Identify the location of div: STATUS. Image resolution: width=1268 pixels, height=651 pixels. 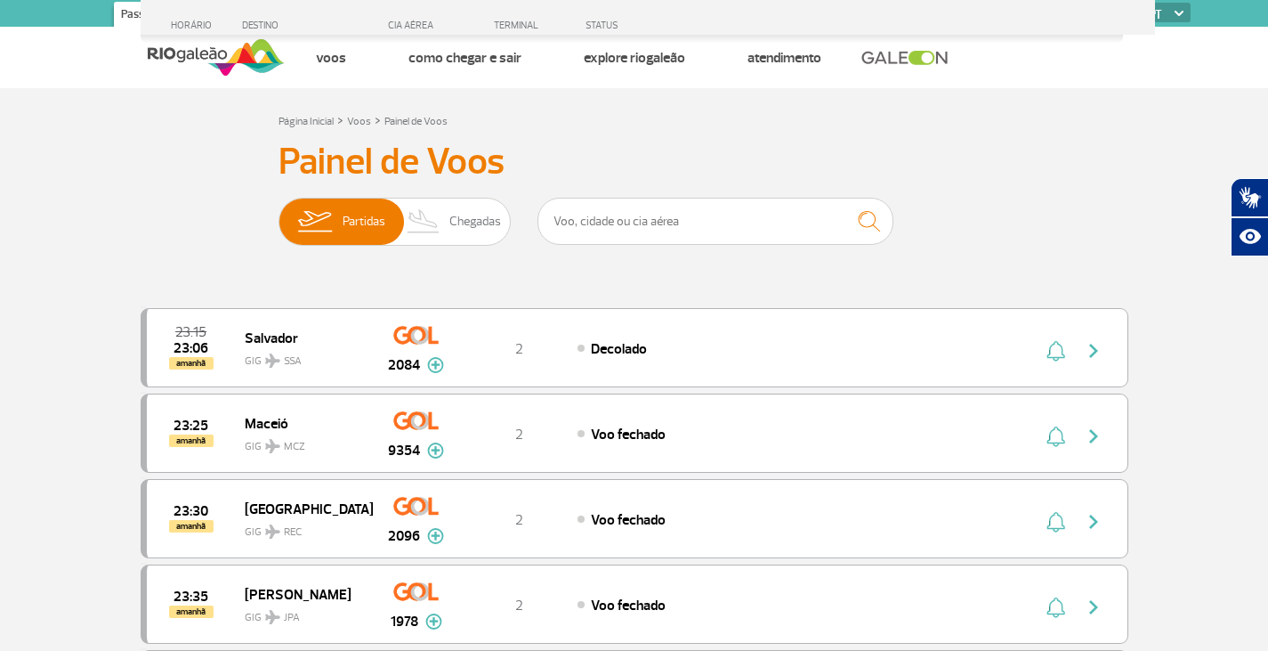
(649, 25).